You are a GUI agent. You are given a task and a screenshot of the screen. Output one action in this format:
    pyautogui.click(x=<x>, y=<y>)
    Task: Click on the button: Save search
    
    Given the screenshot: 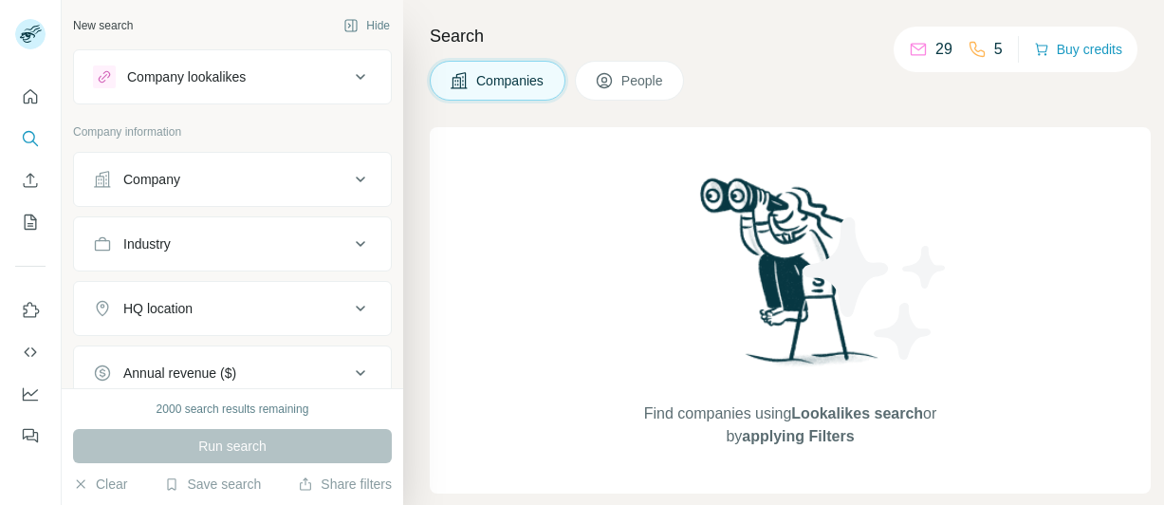 What is the action you would take?
    pyautogui.click(x=213, y=484)
    